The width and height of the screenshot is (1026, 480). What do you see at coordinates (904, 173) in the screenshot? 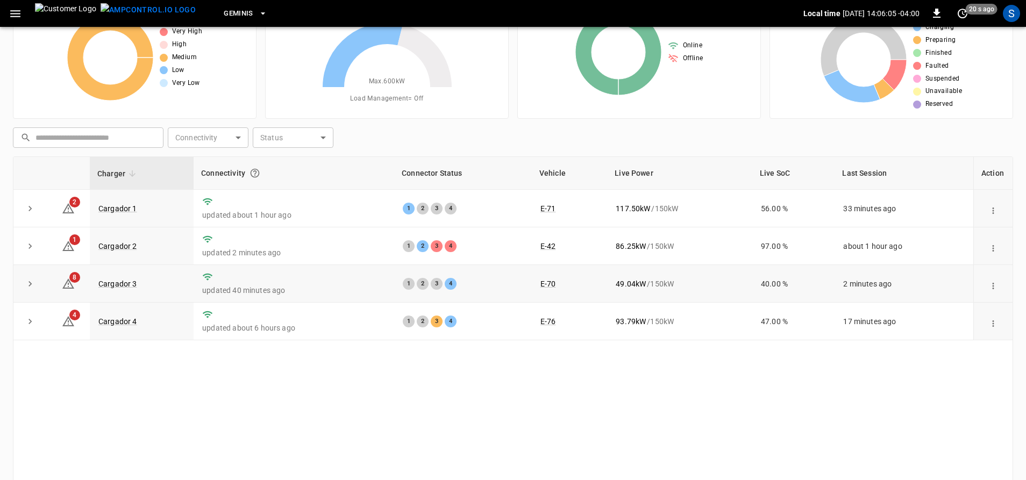
I see `th: Last Session` at bounding box center [904, 173].